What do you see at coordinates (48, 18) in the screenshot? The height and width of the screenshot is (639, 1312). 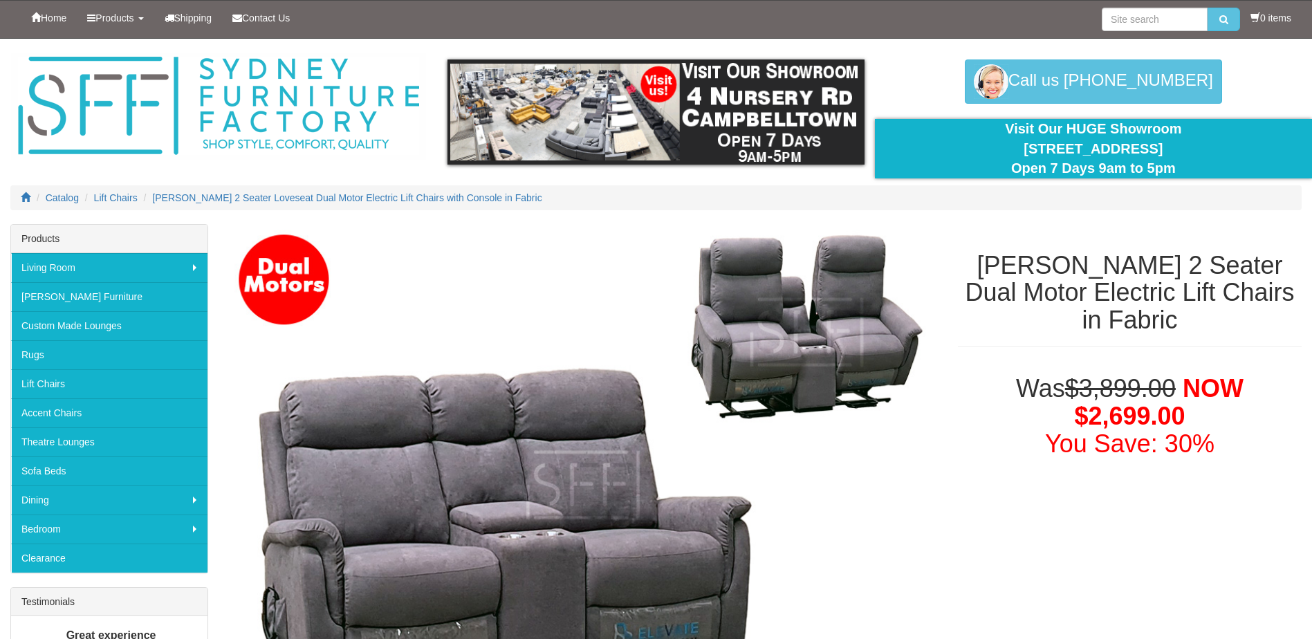 I see `a: Home` at bounding box center [48, 18].